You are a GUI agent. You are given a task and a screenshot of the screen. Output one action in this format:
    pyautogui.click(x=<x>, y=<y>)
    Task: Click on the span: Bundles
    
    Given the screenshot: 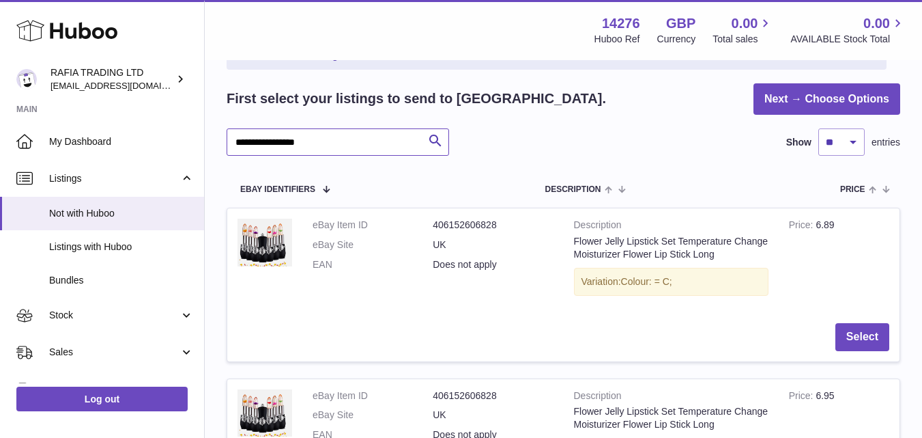 What is the action you would take?
    pyautogui.click(x=122, y=280)
    